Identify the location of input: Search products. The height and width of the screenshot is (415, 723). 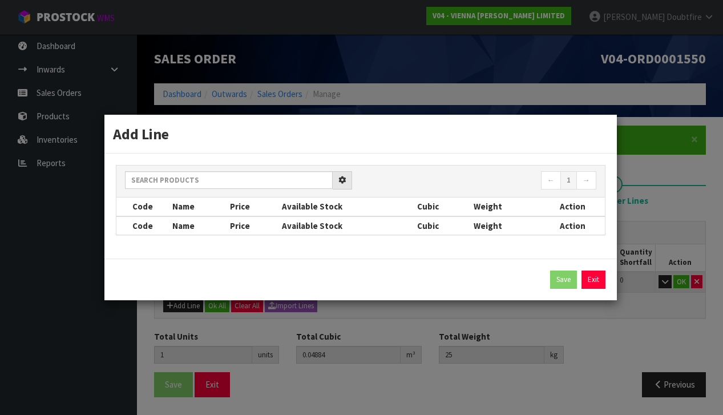
(229, 180).